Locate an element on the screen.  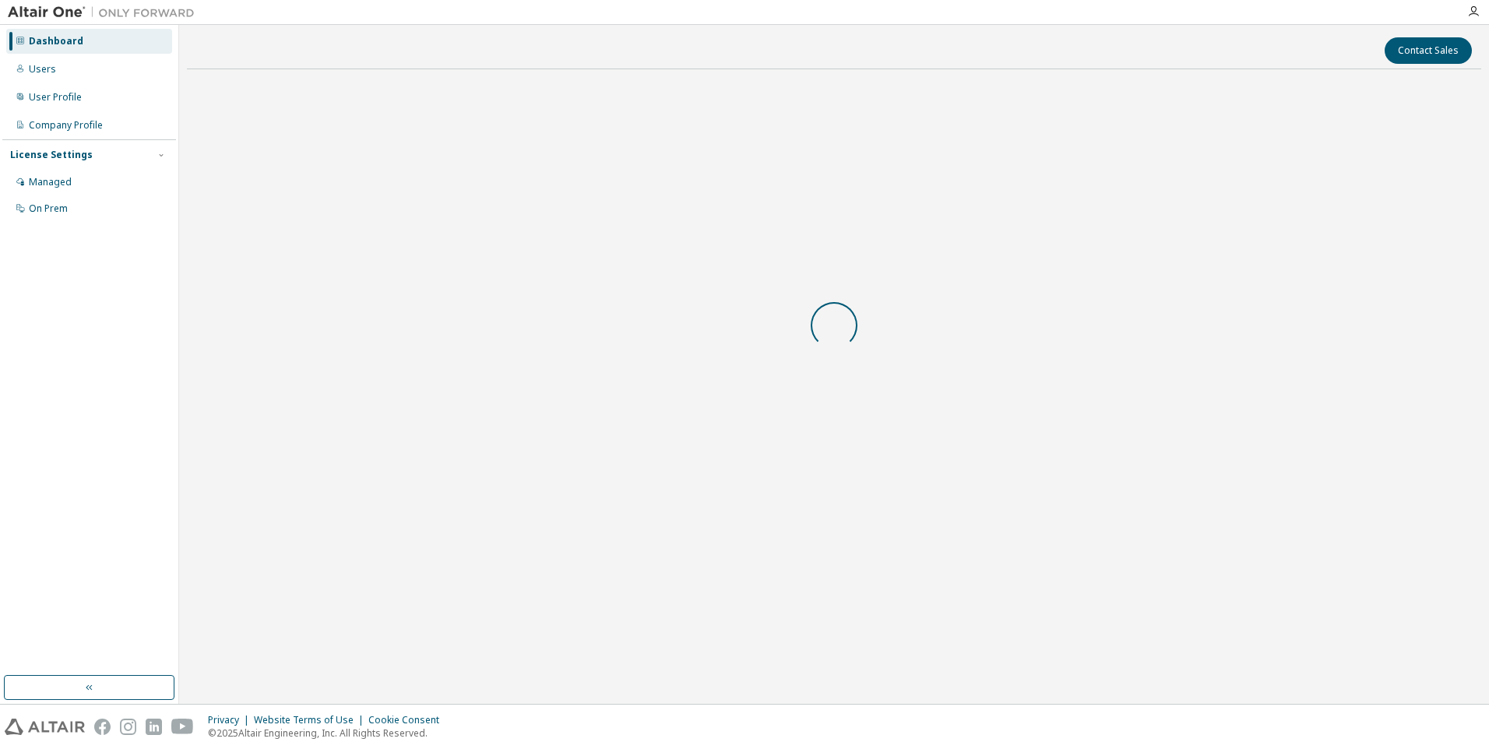
img: youtube.svg is located at coordinates (182, 726).